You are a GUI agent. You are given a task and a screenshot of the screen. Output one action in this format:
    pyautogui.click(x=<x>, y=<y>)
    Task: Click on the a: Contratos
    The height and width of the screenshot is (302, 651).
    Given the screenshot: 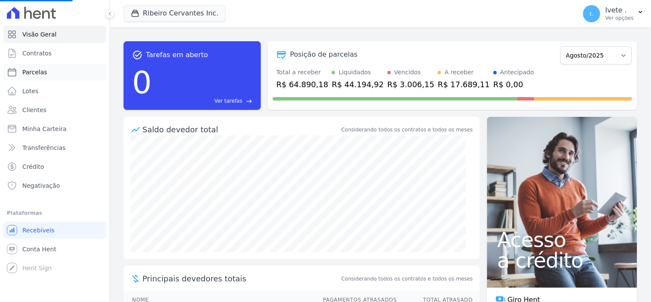 What is the action you would take?
    pyautogui.click(x=55, y=53)
    